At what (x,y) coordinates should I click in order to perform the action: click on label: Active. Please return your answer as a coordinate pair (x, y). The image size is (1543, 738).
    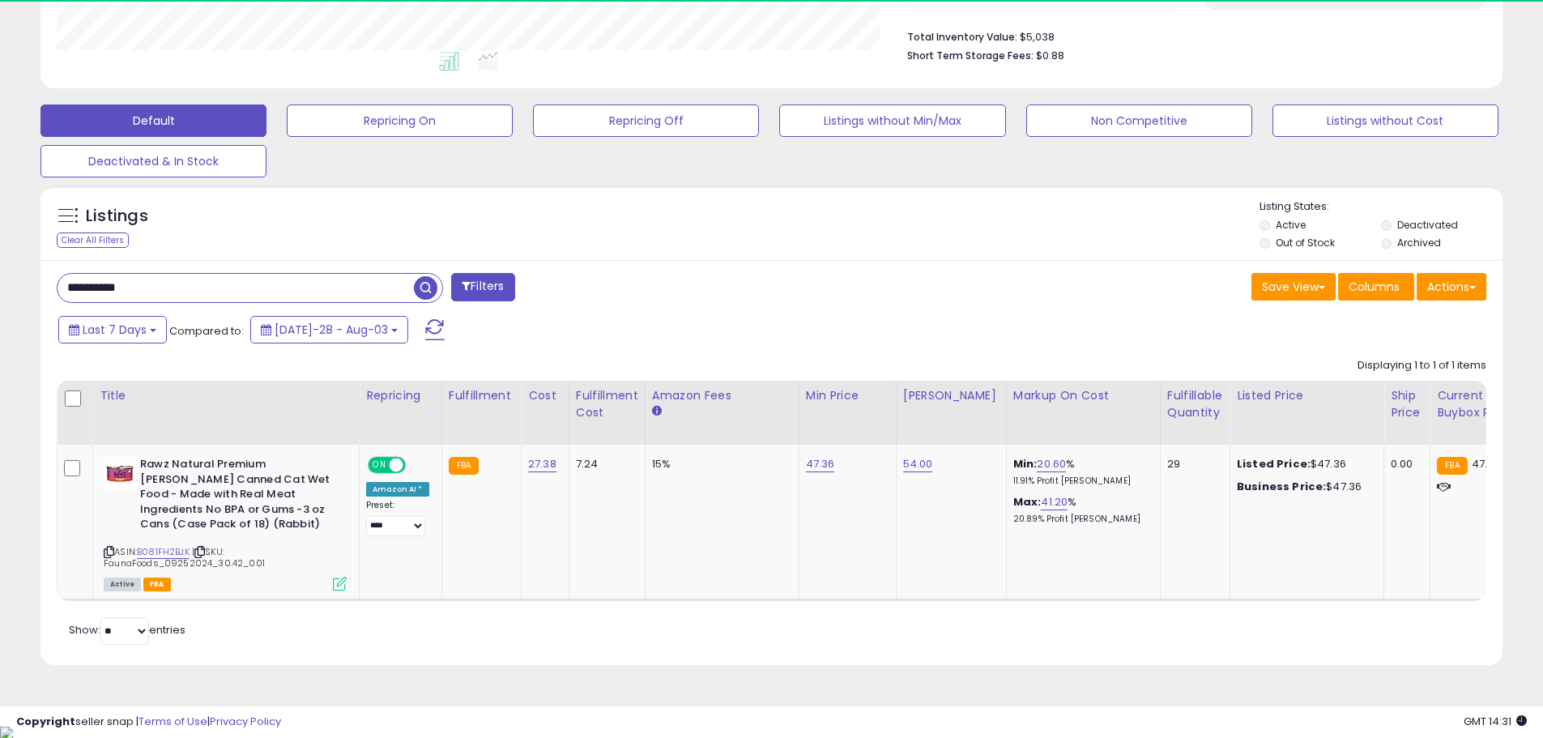
    Looking at the image, I should click on (1291, 224).